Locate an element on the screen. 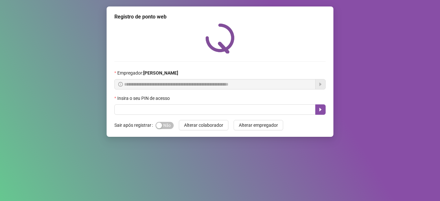 Image resolution: width=440 pixels, height=201 pixels. span: caret-right is located at coordinates (320, 109).